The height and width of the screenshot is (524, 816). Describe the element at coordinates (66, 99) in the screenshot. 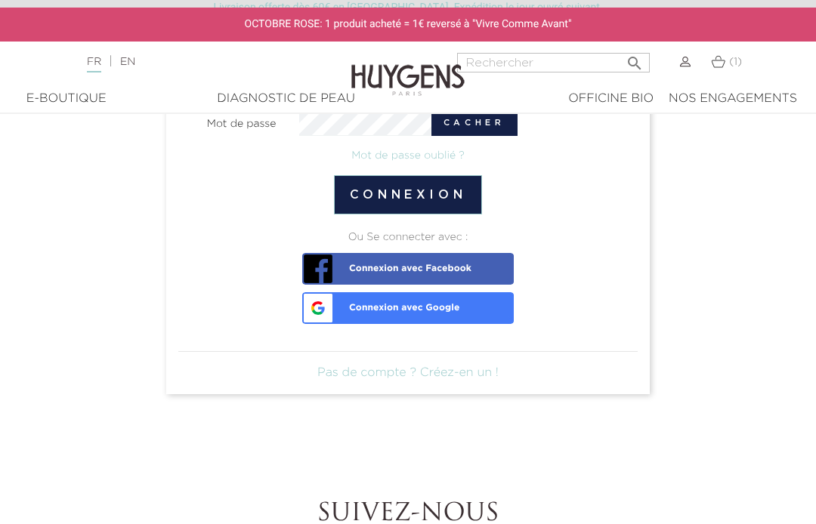

I see `div: E-Boutique` at that location.